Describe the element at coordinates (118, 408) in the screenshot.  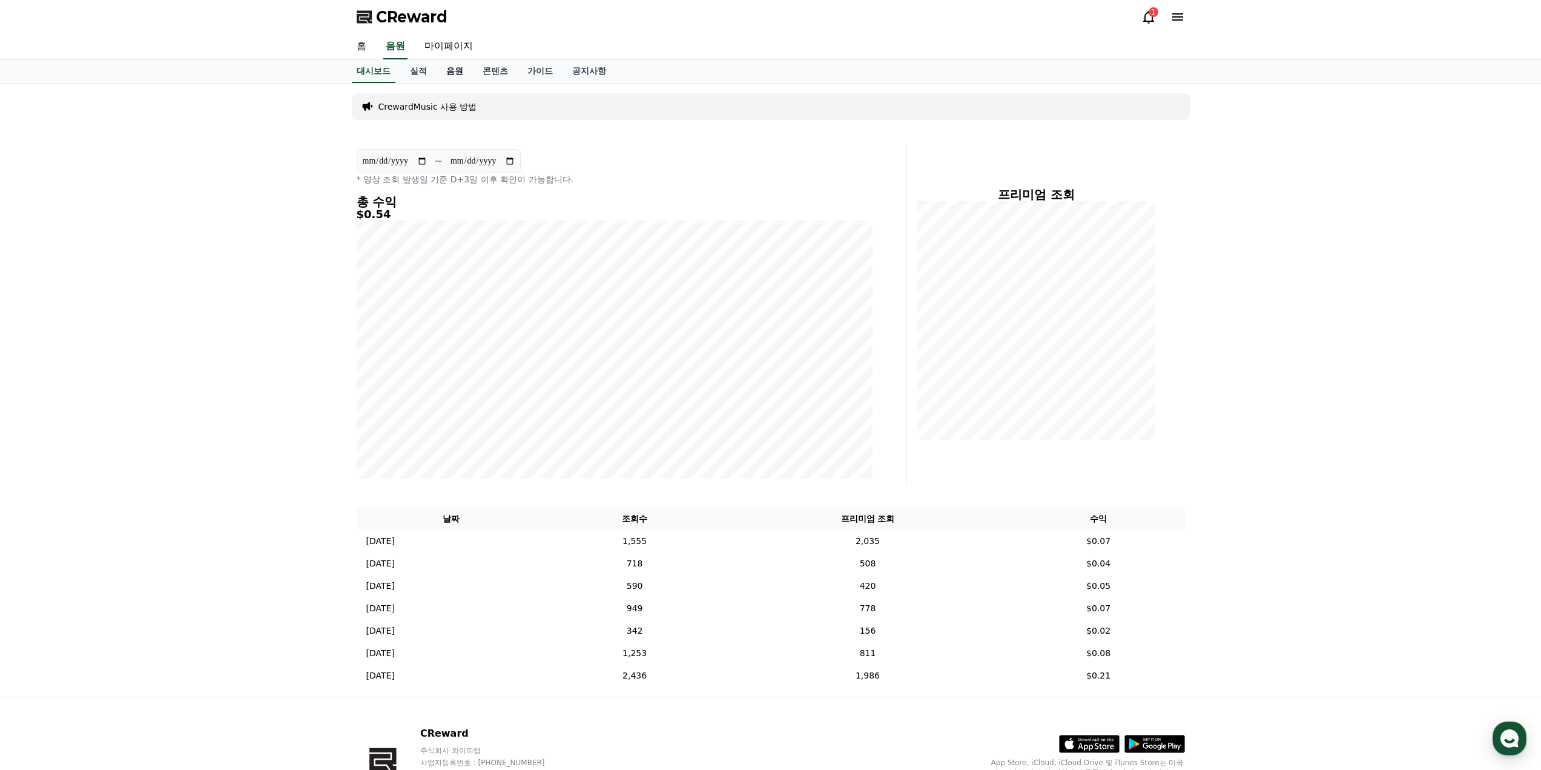
I see `span: 대화` at that location.